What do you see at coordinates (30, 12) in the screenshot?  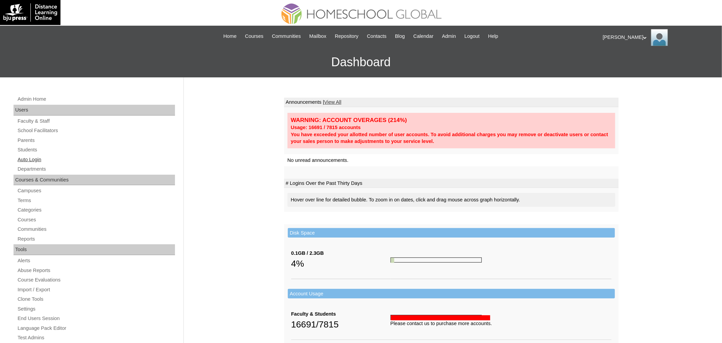 I see `img: logo-white.png` at bounding box center [30, 12].